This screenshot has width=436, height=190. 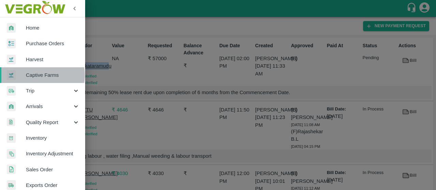 I want to click on img: qualityReport, so click(x=11, y=122).